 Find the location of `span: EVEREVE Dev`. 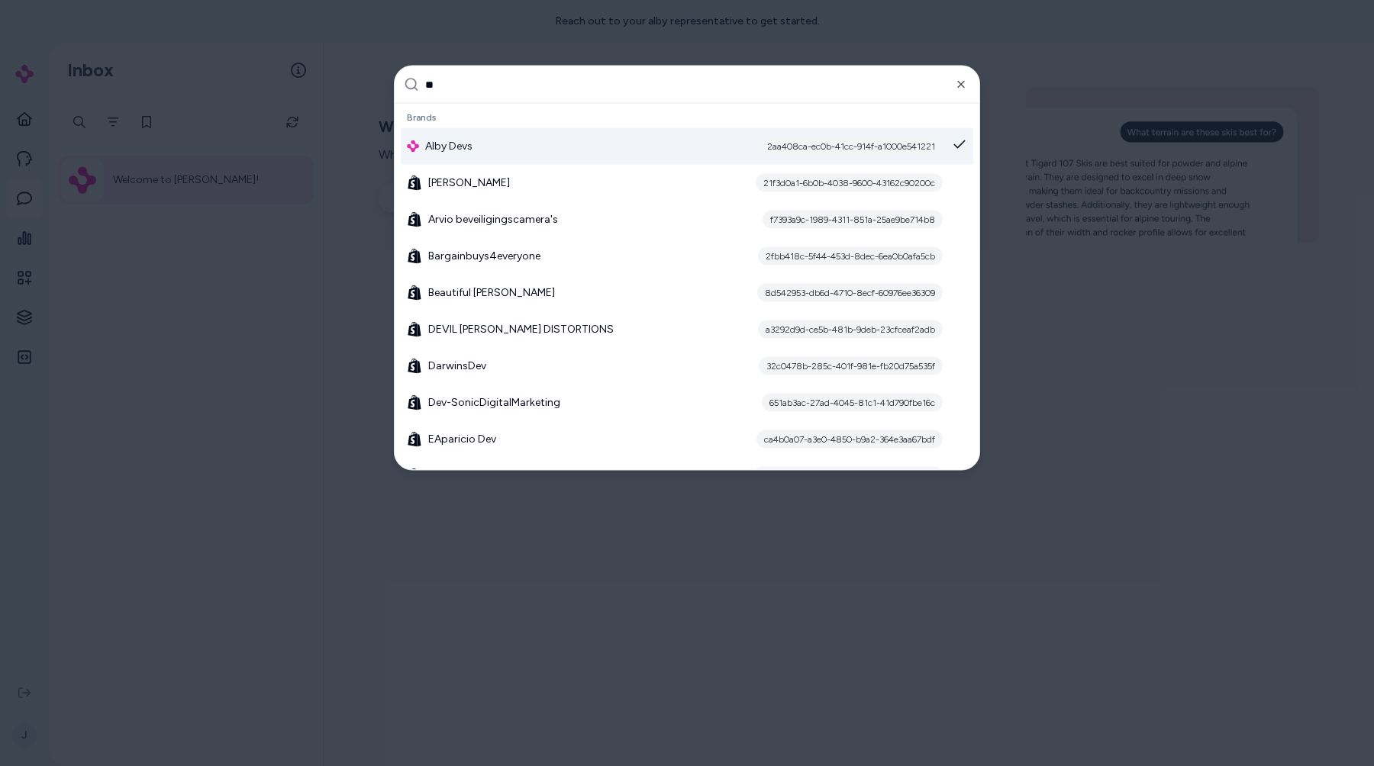

span: EVEREVE Dev is located at coordinates (461, 476).